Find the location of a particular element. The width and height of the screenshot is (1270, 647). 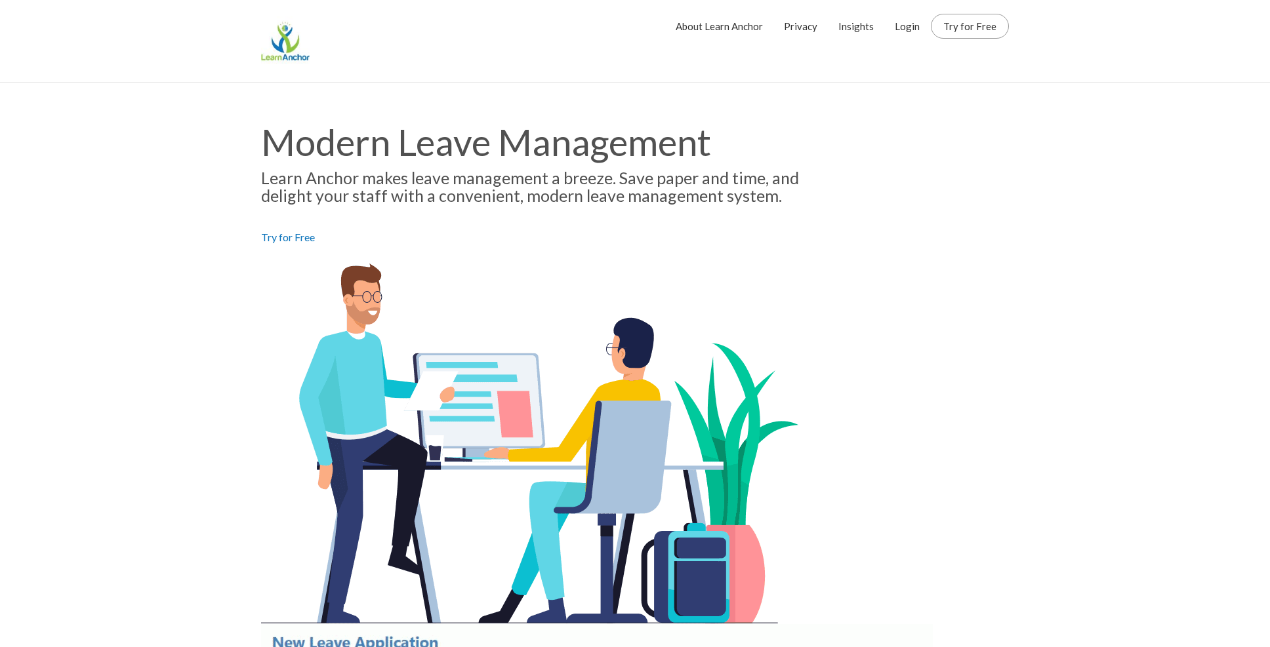

a: Privacy is located at coordinates (800, 26).